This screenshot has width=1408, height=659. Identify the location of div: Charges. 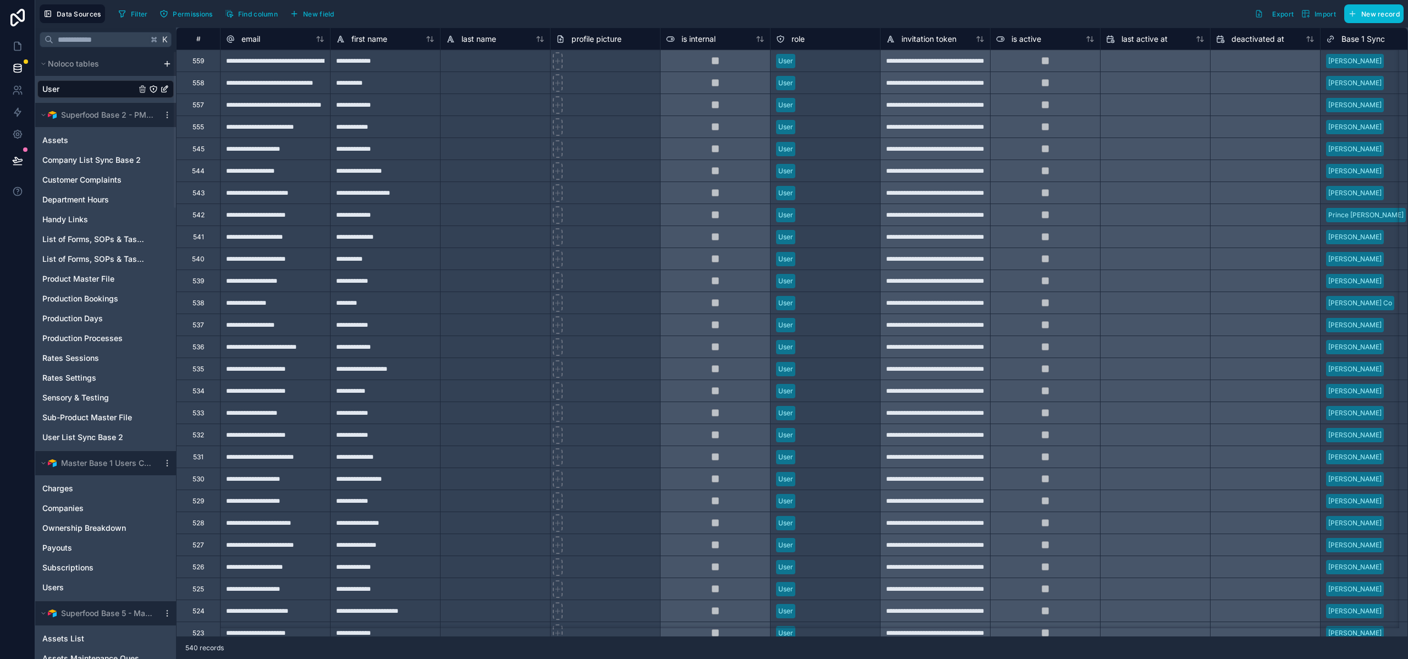
(106, 488).